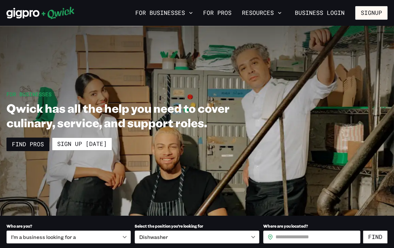 The height and width of the screenshot is (248, 394). What do you see at coordinates (28, 144) in the screenshot?
I see `a: Find Pros` at bounding box center [28, 144].